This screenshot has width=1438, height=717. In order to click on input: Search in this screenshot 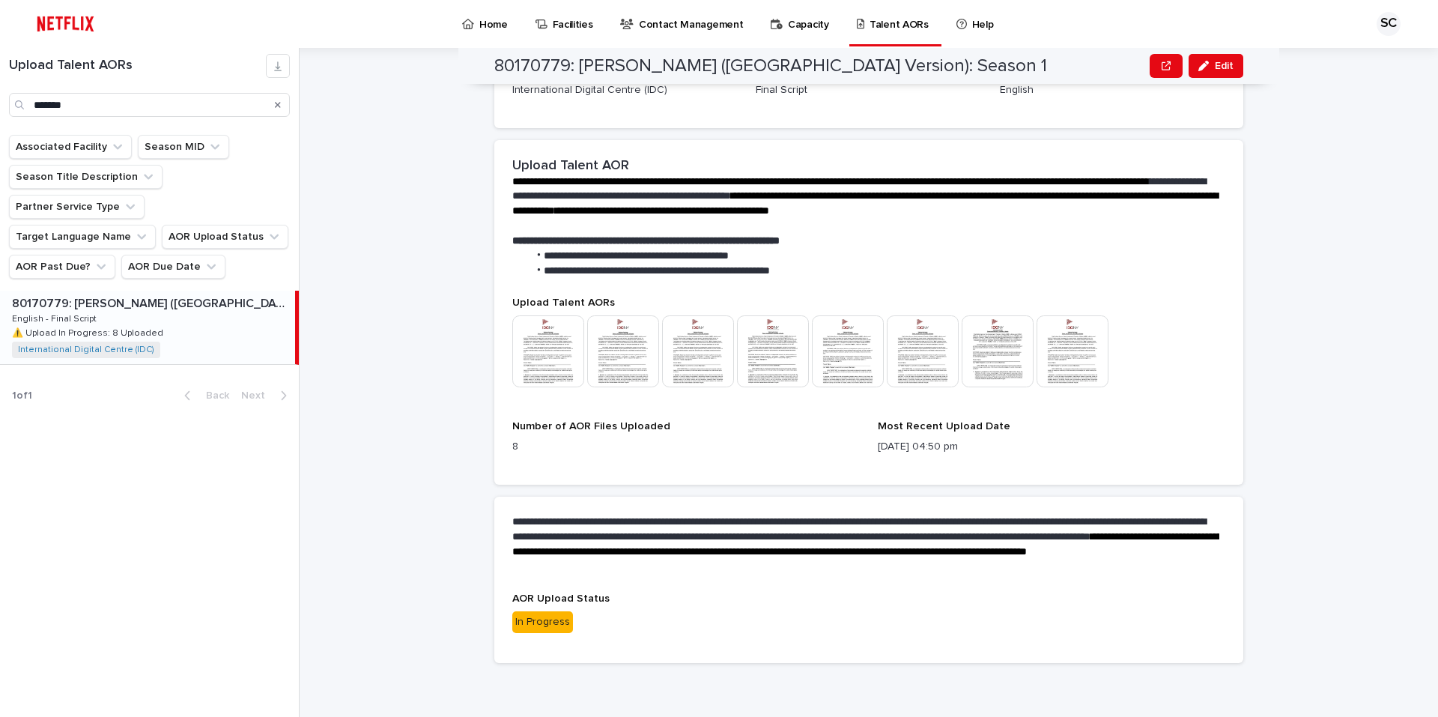, I will do `click(149, 105)`.